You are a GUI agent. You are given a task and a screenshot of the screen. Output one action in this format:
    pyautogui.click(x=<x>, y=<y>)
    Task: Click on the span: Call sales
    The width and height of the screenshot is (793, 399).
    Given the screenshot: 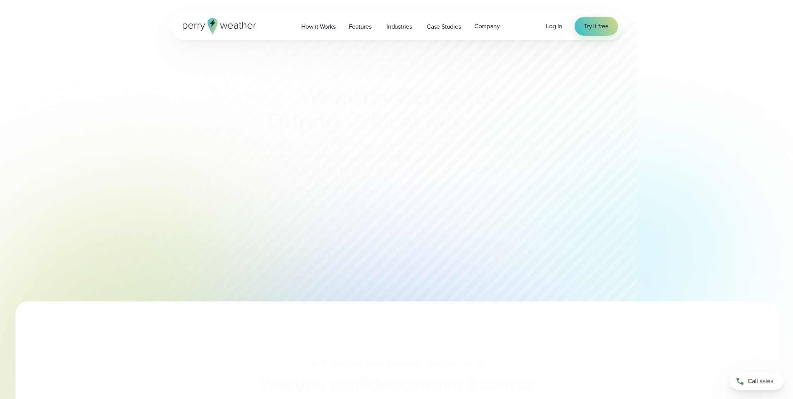 What is the action you would take?
    pyautogui.click(x=761, y=381)
    